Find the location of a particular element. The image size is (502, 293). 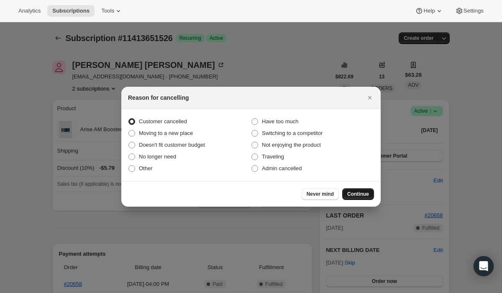

button: Never mind is located at coordinates (320, 194).